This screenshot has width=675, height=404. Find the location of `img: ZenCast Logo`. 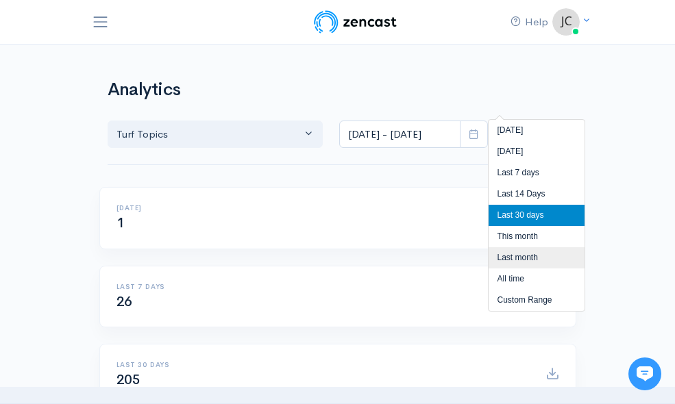

img: ZenCast Logo is located at coordinates (355, 22).